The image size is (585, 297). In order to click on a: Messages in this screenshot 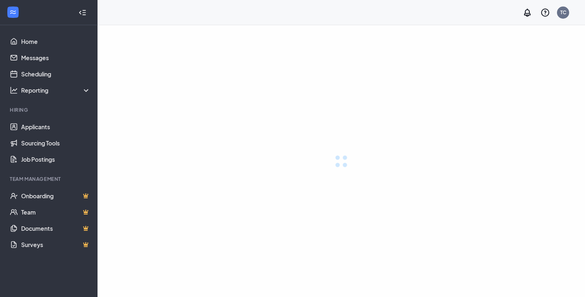, I will do `click(56, 58)`.